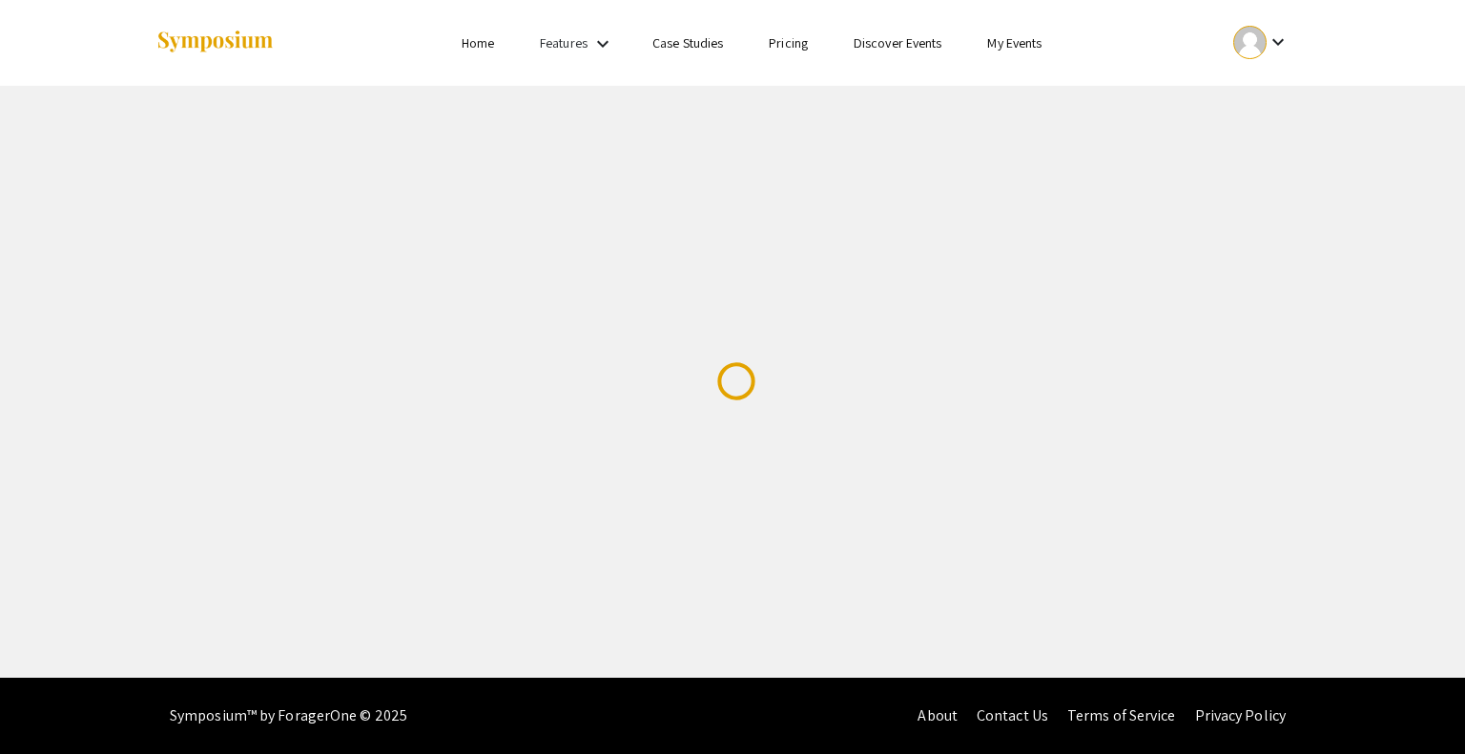  What do you see at coordinates (215, 42) in the screenshot?
I see `img: Symposium by ForagerOne` at bounding box center [215, 42].